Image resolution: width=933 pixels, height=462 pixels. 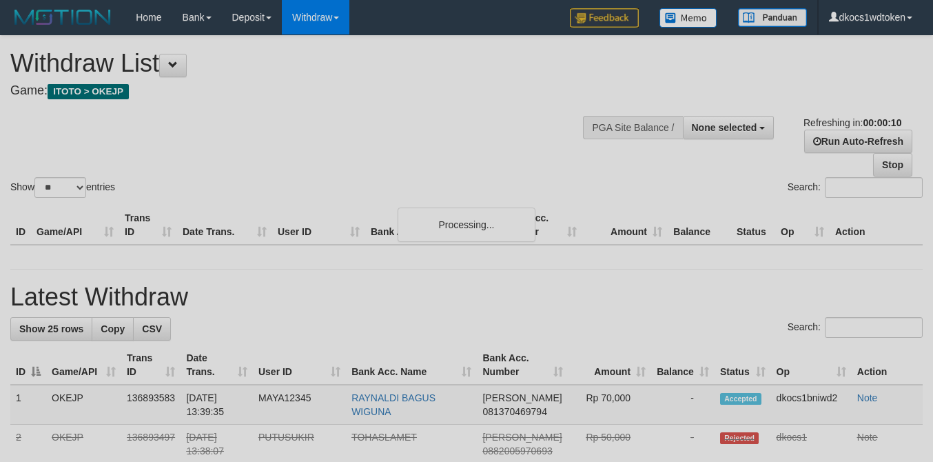 What do you see at coordinates (384, 437) in the screenshot?
I see `a: TOHASLAMET` at bounding box center [384, 437].